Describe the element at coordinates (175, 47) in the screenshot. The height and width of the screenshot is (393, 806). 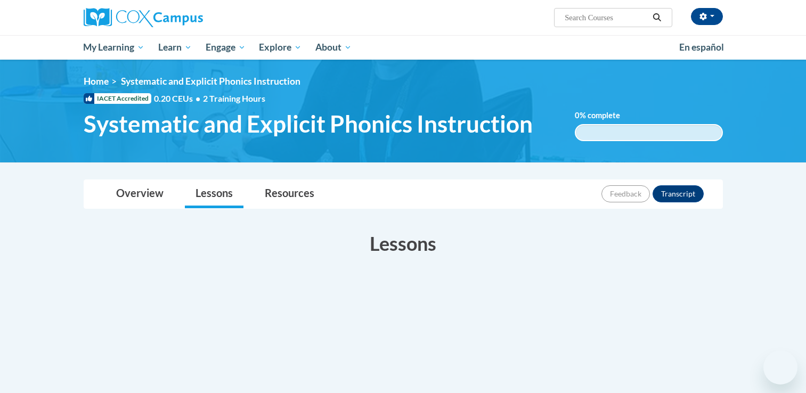
I see `a: Learn` at that location.